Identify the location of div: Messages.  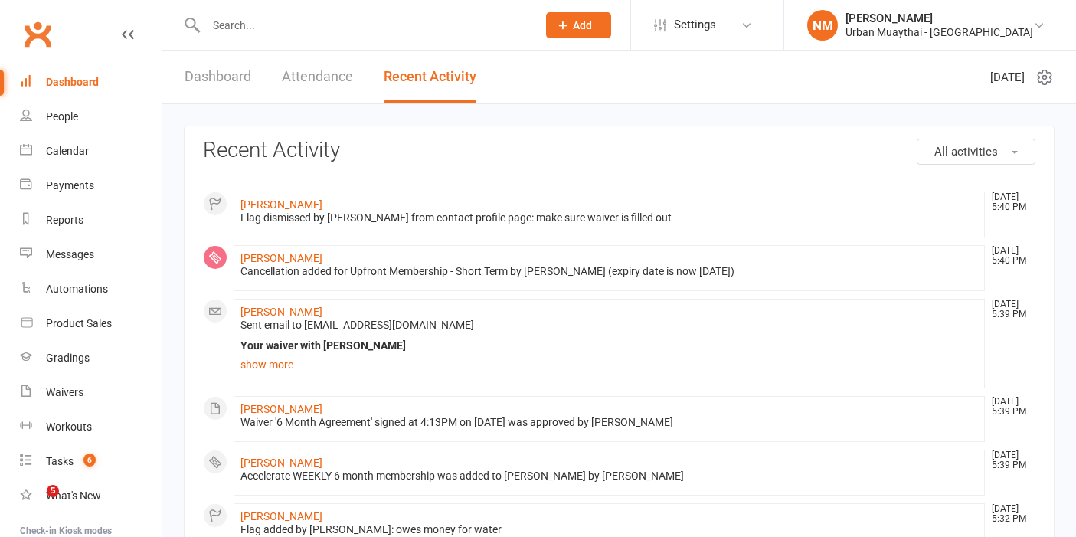
(70, 254).